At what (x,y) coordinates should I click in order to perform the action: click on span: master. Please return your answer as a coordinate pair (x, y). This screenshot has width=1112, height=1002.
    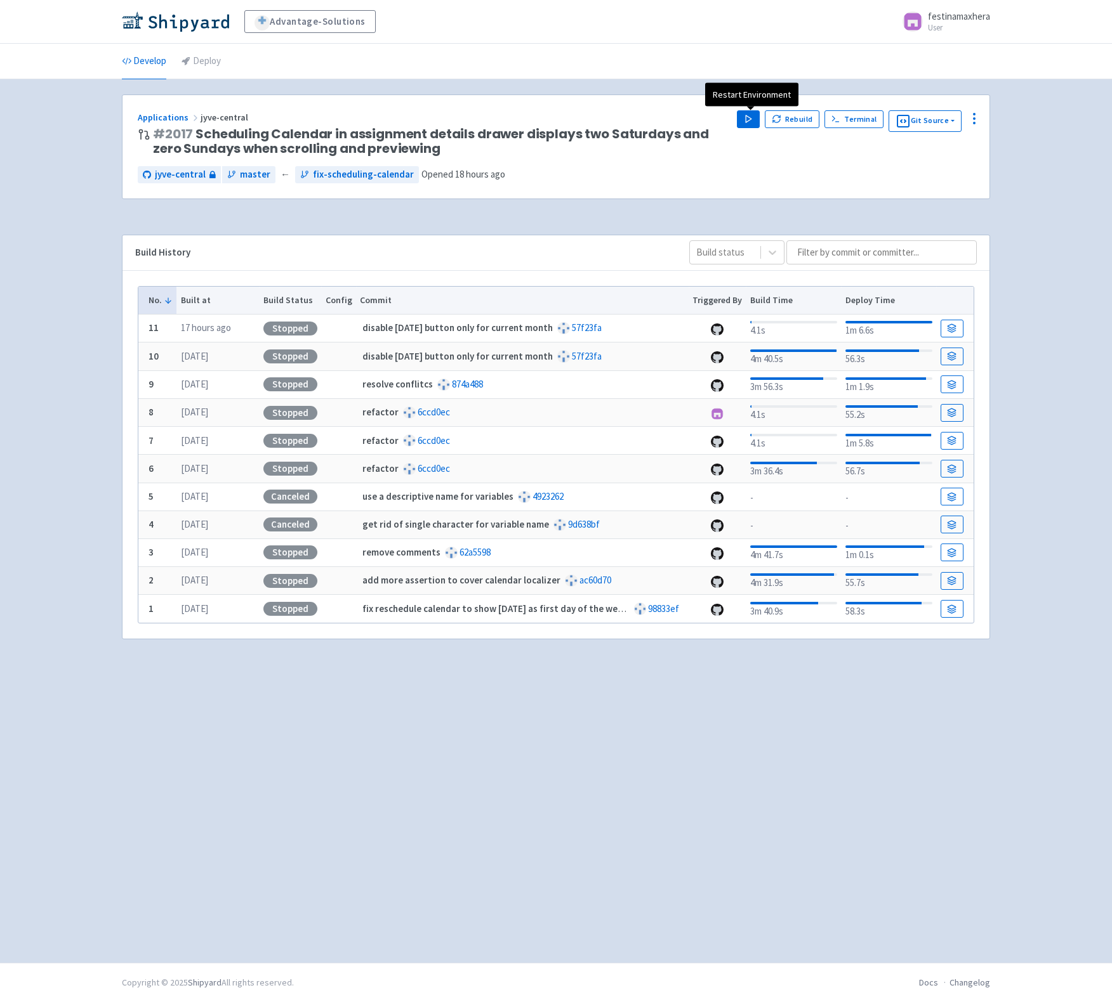
    Looking at the image, I should click on (255, 174).